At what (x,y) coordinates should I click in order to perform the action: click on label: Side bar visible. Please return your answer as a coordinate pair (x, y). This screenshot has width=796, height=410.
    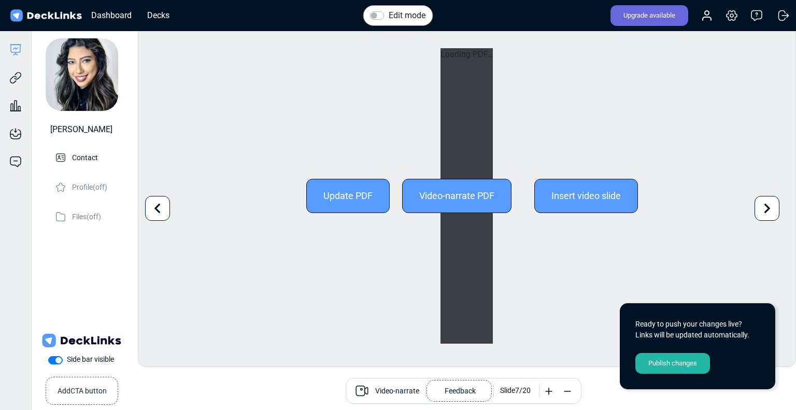
    Looking at the image, I should click on (90, 359).